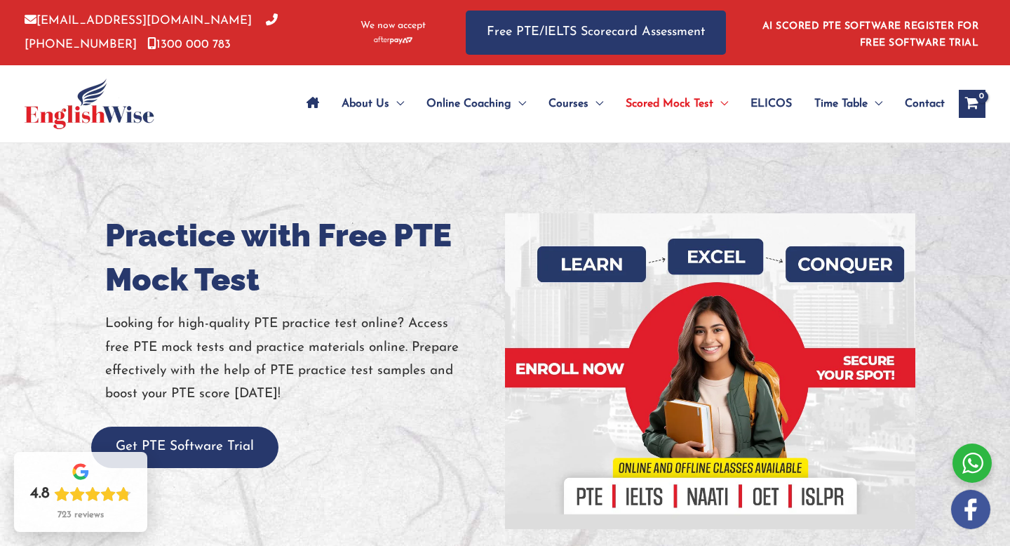 The height and width of the screenshot is (546, 1010). I want to click on span: Contact, so click(924, 104).